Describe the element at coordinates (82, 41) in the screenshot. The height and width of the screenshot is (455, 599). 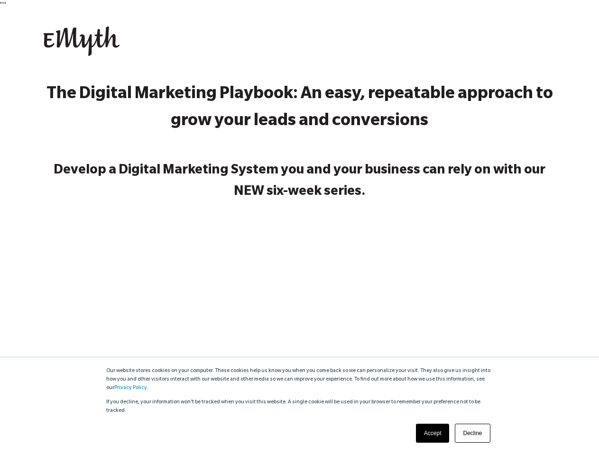
I see `img: EMyth` at that location.